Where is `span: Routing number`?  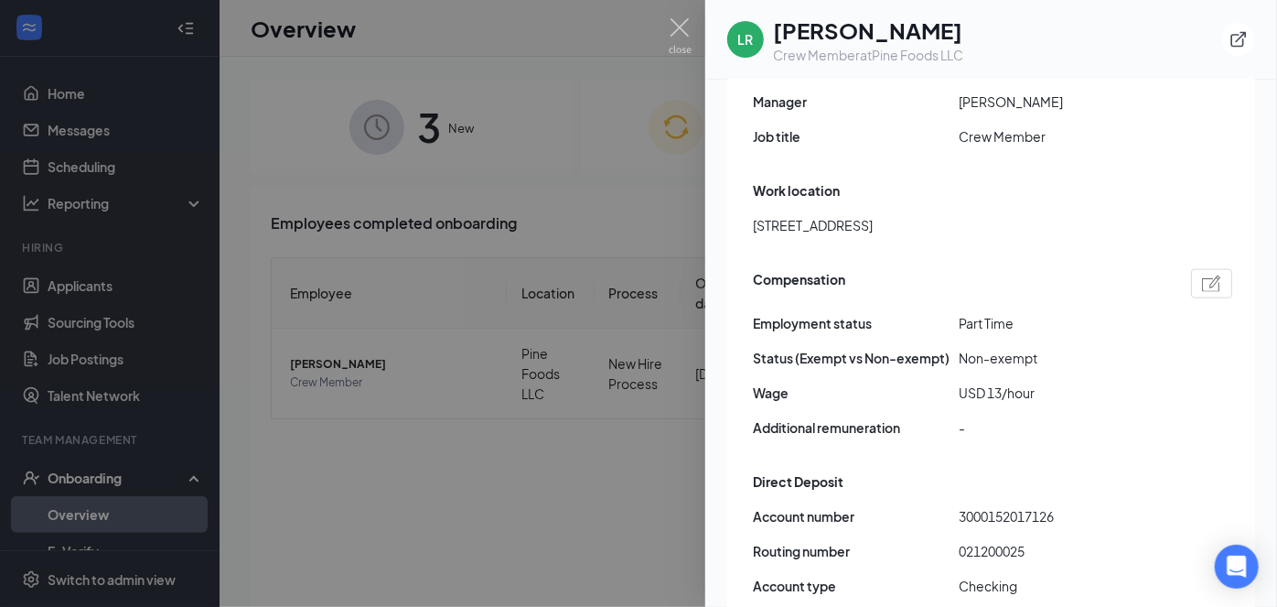
span: Routing number is located at coordinates (855, 551).